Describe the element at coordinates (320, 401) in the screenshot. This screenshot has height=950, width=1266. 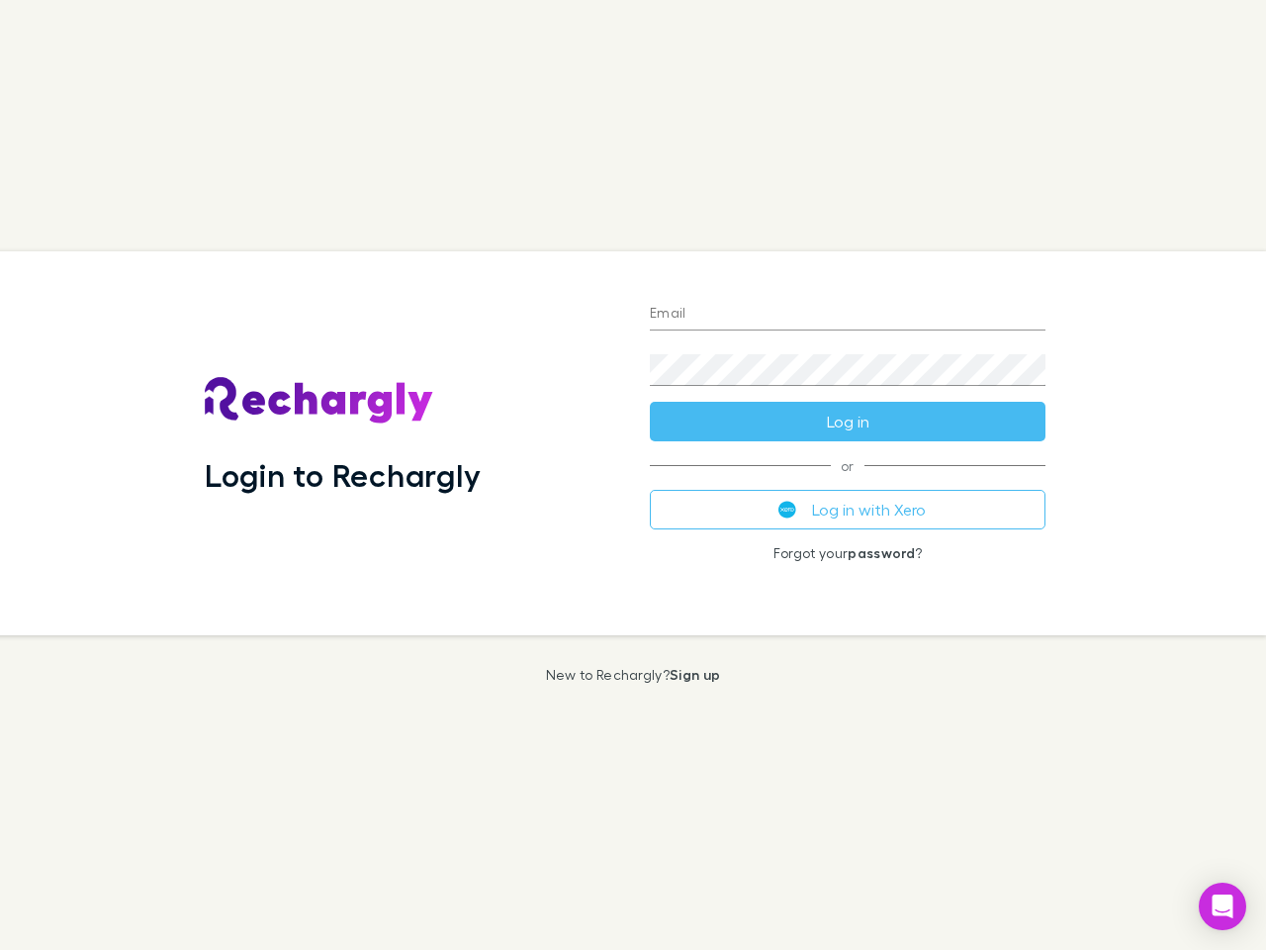
I see `img: Rechargly's Logo` at that location.